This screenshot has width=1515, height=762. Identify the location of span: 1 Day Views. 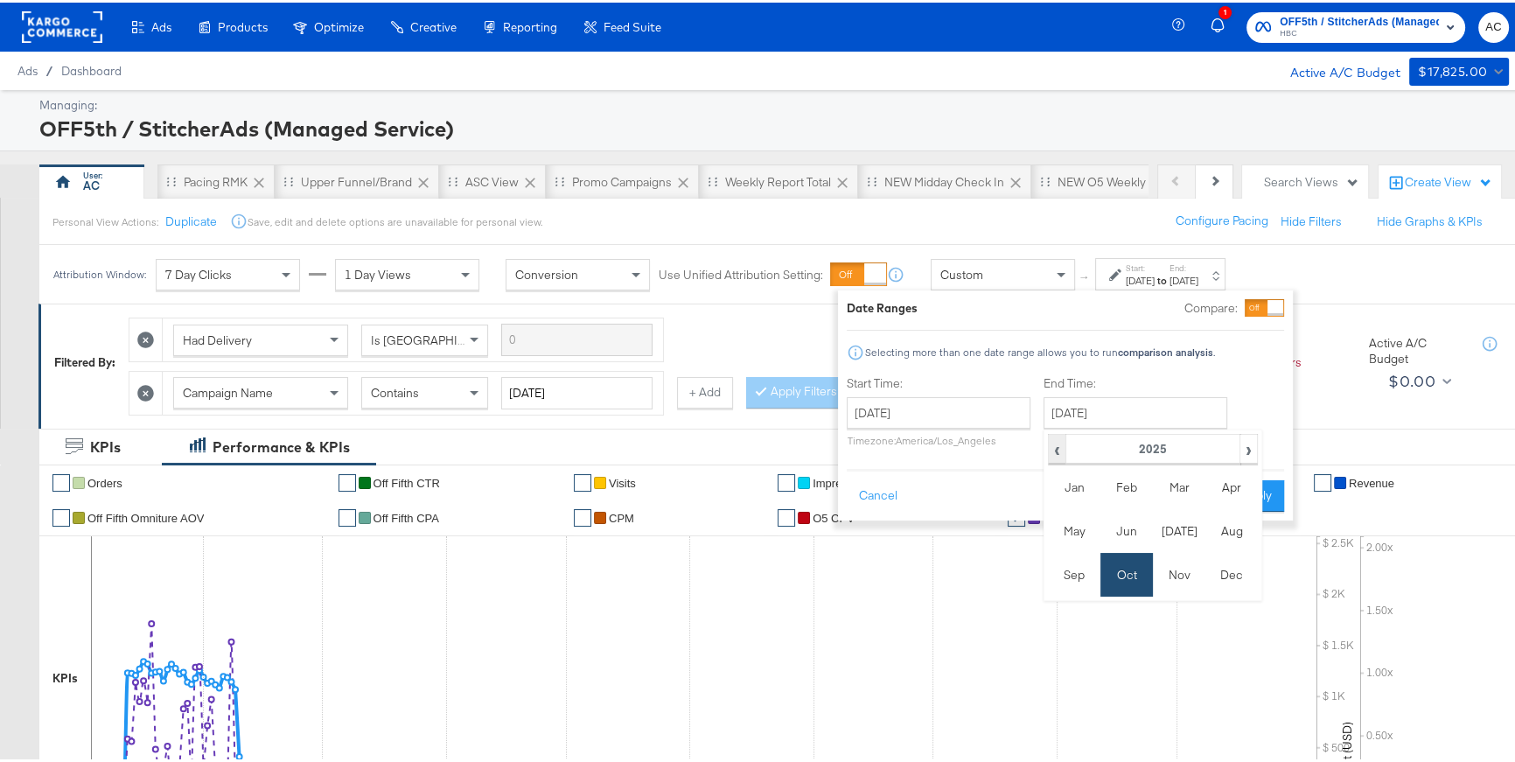
(378, 272).